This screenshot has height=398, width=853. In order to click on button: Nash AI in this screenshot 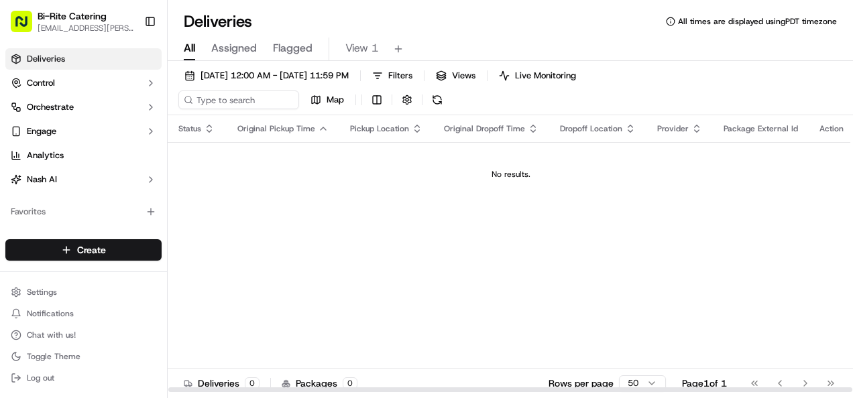, I will do `click(83, 180)`.